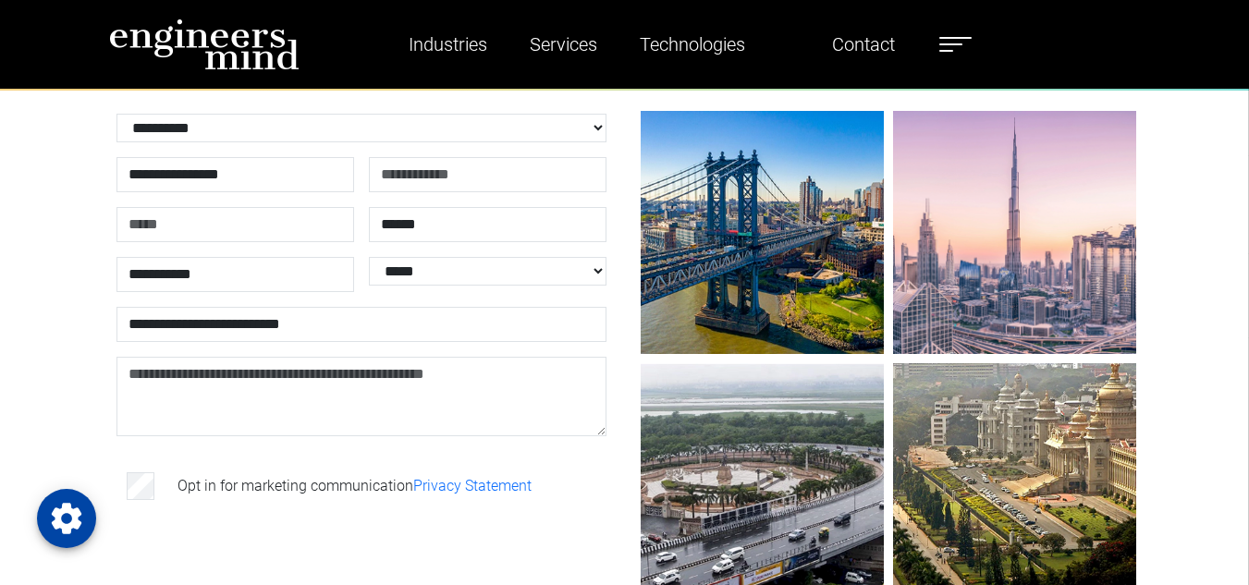 The height and width of the screenshot is (585, 1249). What do you see at coordinates (693, 44) in the screenshot?
I see `a: Technologies` at bounding box center [693, 44].